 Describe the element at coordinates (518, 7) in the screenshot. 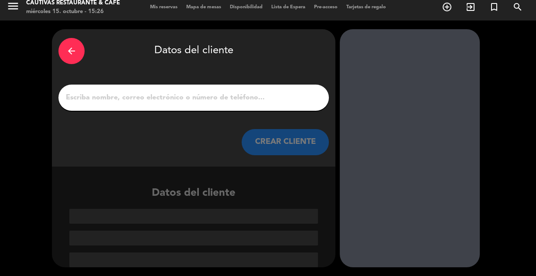

I see `i: search` at that location.